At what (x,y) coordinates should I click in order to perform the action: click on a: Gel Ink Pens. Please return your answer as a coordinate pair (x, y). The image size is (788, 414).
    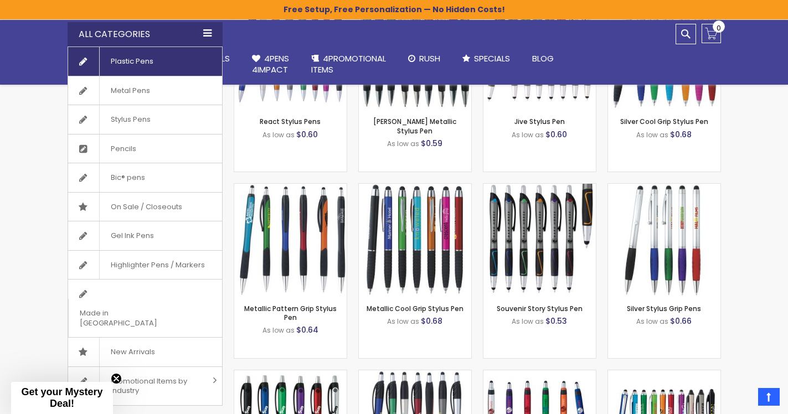
    Looking at the image, I should click on (145, 236).